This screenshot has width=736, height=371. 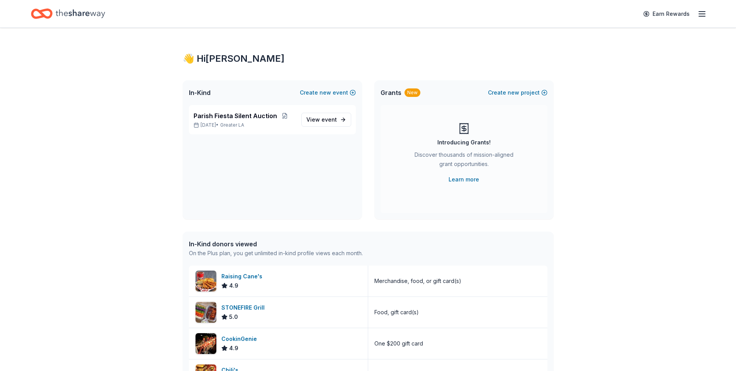 What do you see at coordinates (233, 317) in the screenshot?
I see `span: 5.0` at bounding box center [233, 317].